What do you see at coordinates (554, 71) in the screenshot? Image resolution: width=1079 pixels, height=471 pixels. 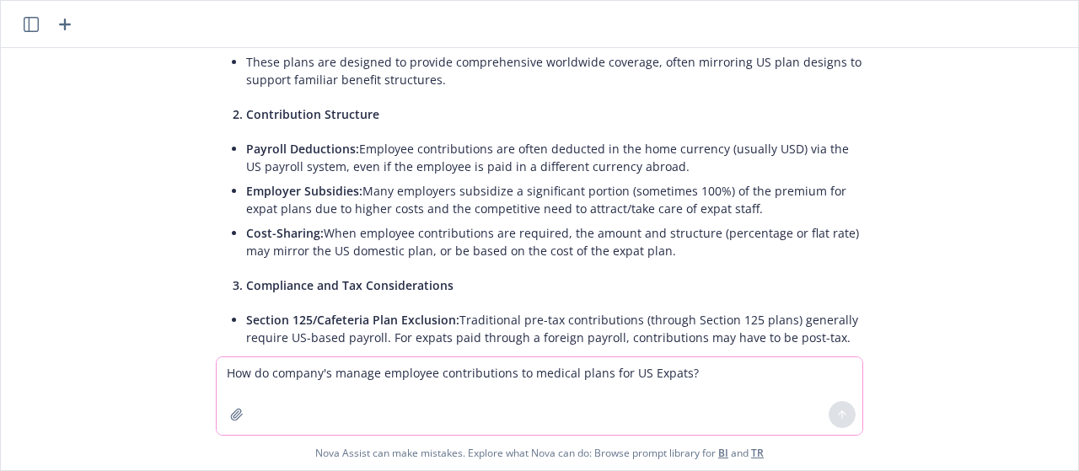 I see `li: These plans are designed to provide comprehensive worldwide coverage, often mirroring US plan des...` at bounding box center [554, 71].